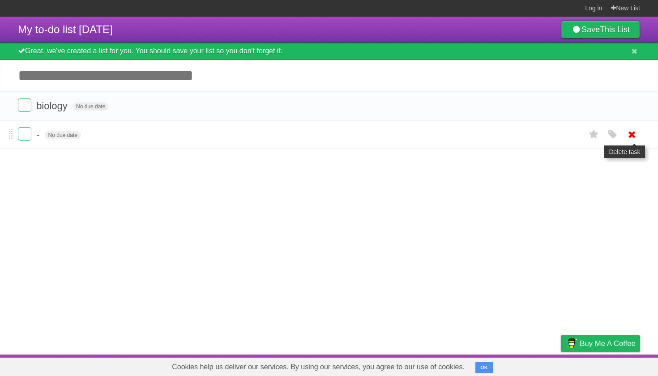  What do you see at coordinates (528, 365) in the screenshot?
I see `a: Terms` at bounding box center [528, 365].